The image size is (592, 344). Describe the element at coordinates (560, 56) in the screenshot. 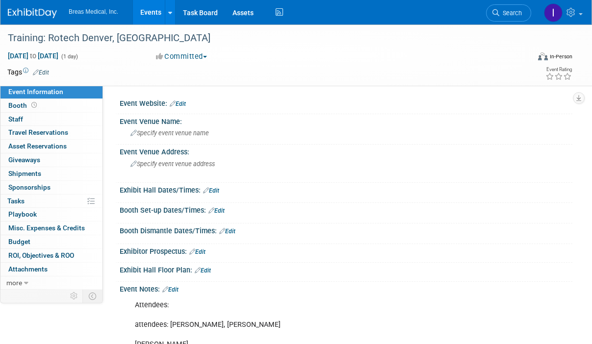

I see `div: In-Person` at that location.